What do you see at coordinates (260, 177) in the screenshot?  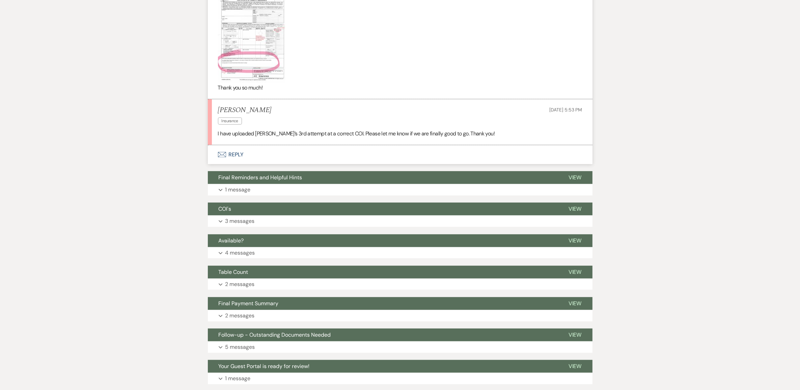 I see `span: Final Reminders and Helpful Hints` at bounding box center [260, 177].